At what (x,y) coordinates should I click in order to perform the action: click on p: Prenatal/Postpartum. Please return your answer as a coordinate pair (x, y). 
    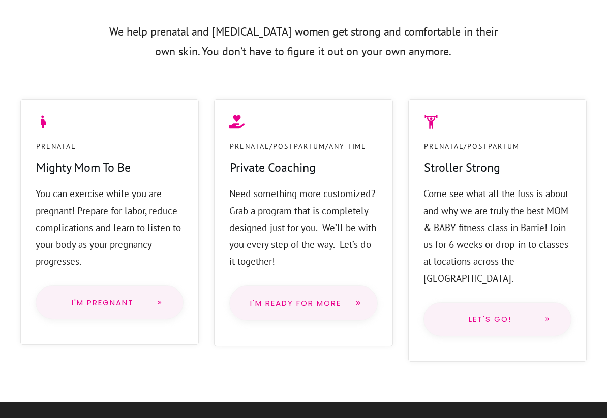
    Looking at the image, I should click on (472, 146).